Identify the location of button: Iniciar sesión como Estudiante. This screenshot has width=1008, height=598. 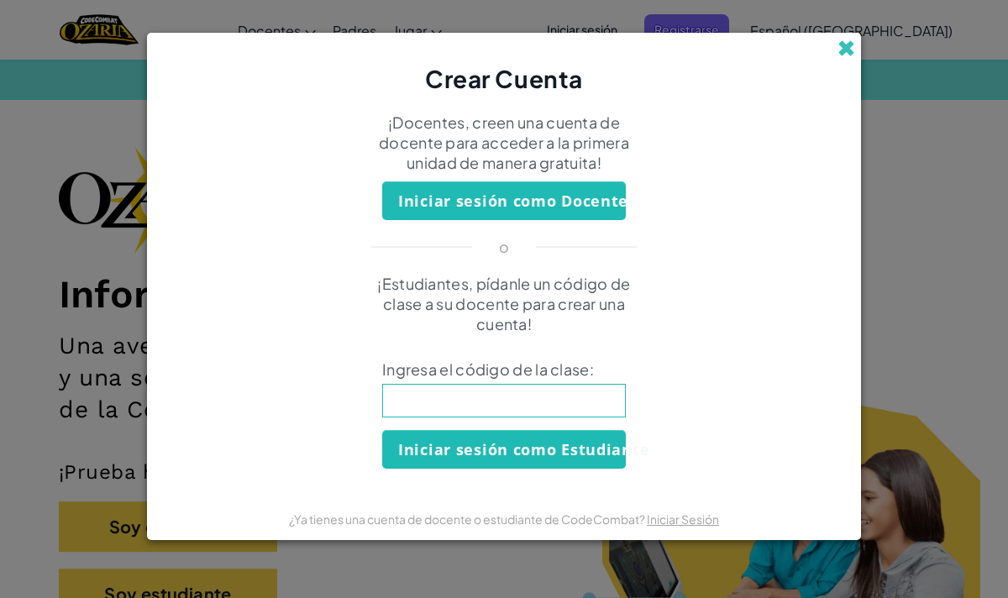
(504, 450).